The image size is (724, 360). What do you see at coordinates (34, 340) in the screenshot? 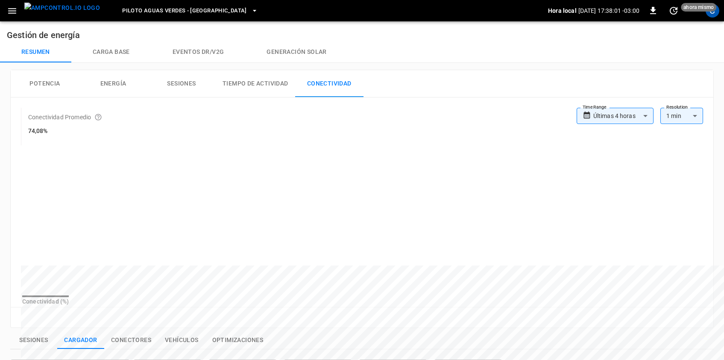
I see `button: show latest sessions` at bounding box center [34, 340].